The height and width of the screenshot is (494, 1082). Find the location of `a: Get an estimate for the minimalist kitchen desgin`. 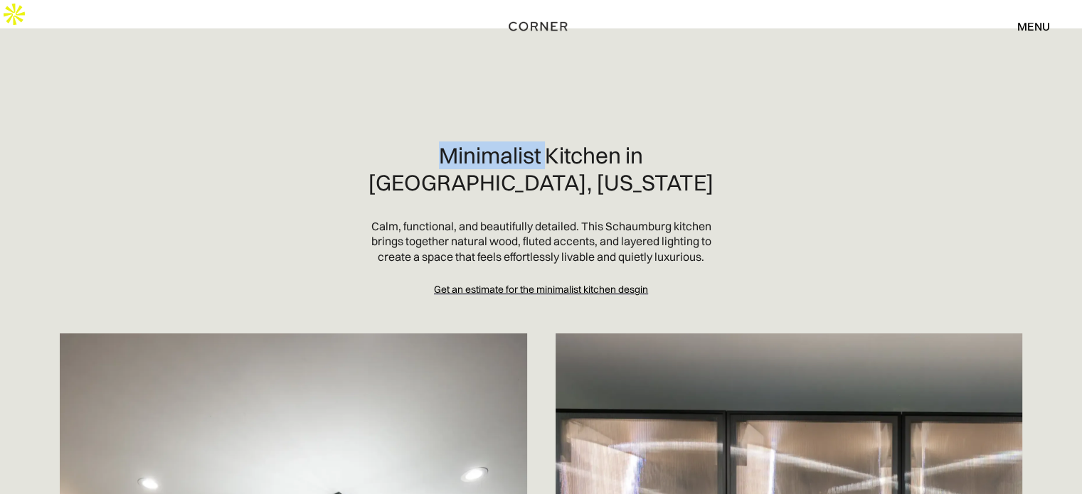

a: Get an estimate for the minimalist kitchen desgin is located at coordinates (541, 290).